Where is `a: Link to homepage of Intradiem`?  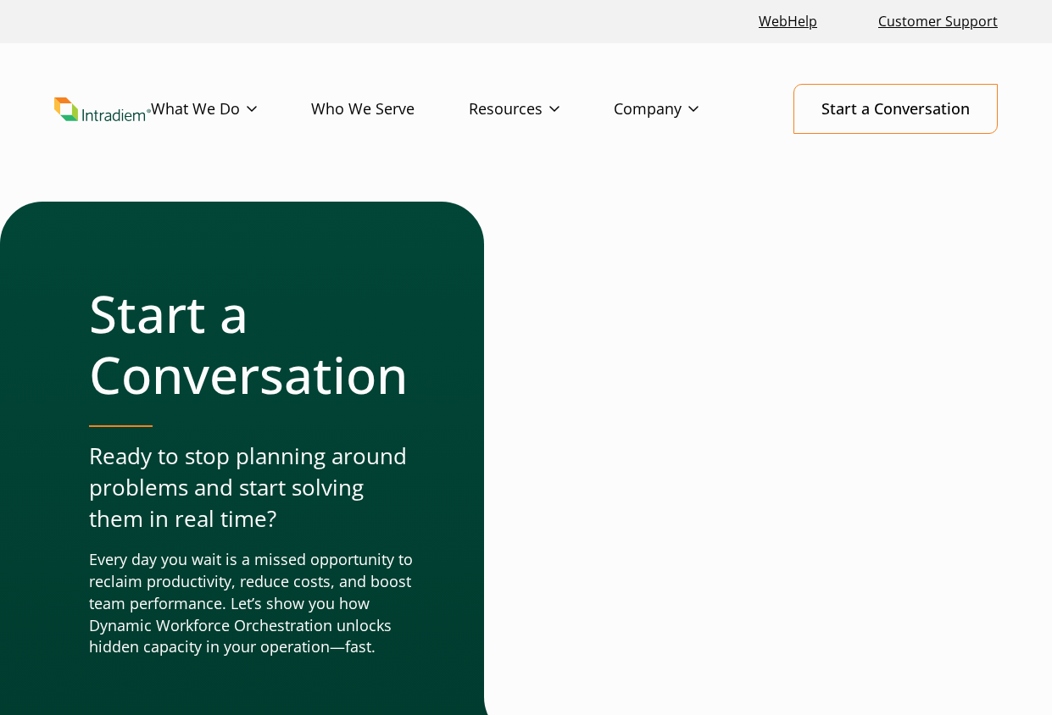
a: Link to homepage of Intradiem is located at coordinates (103, 109).